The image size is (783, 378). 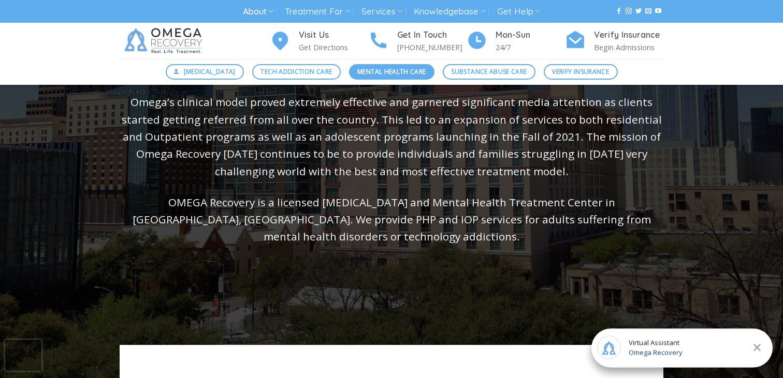 I want to click on p: Begin Admissions, so click(x=628, y=47).